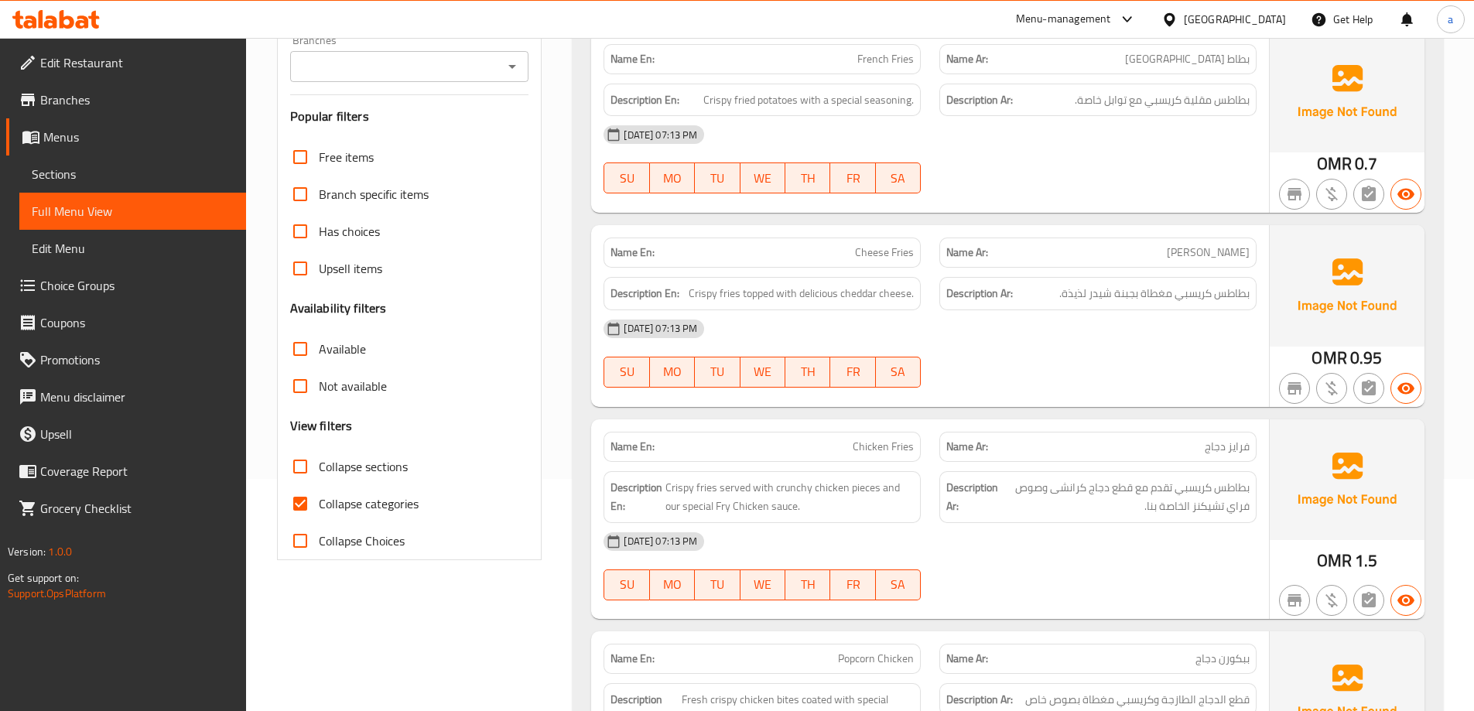 This screenshot has width=1474, height=711. I want to click on span: 0.95, so click(1366, 357).